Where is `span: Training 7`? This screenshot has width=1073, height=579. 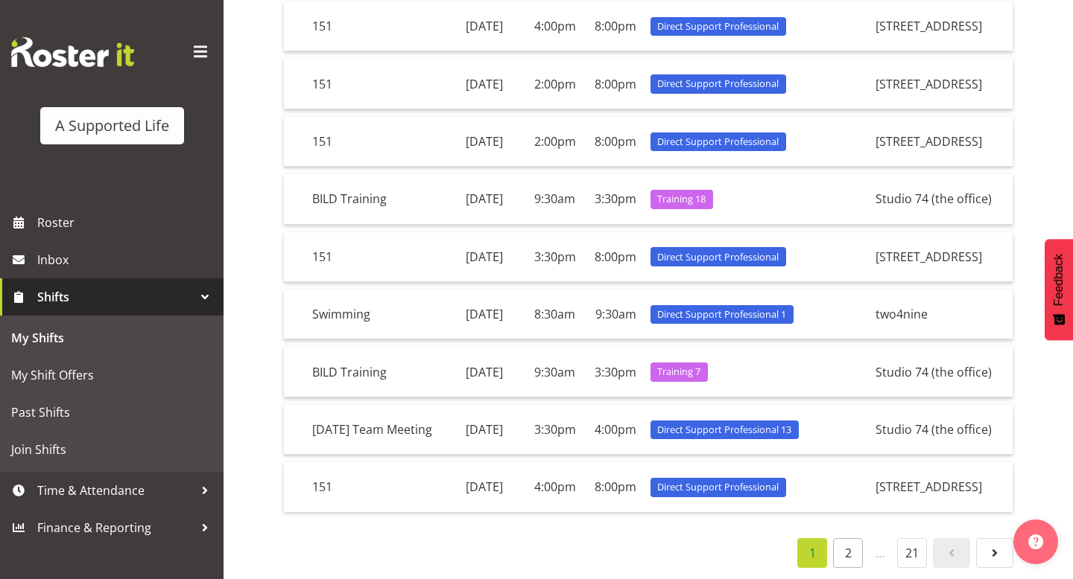 span: Training 7 is located at coordinates (679, 372).